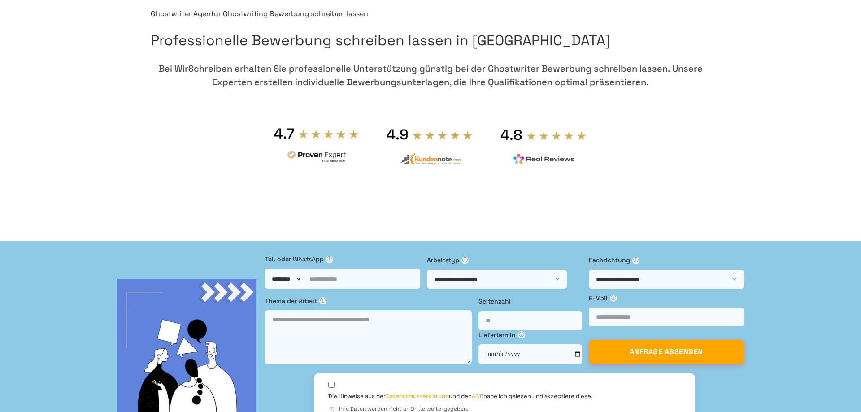  What do you see at coordinates (319, 13) in the screenshot?
I see `span: Bewerbung schreiben lassen` at bounding box center [319, 13].